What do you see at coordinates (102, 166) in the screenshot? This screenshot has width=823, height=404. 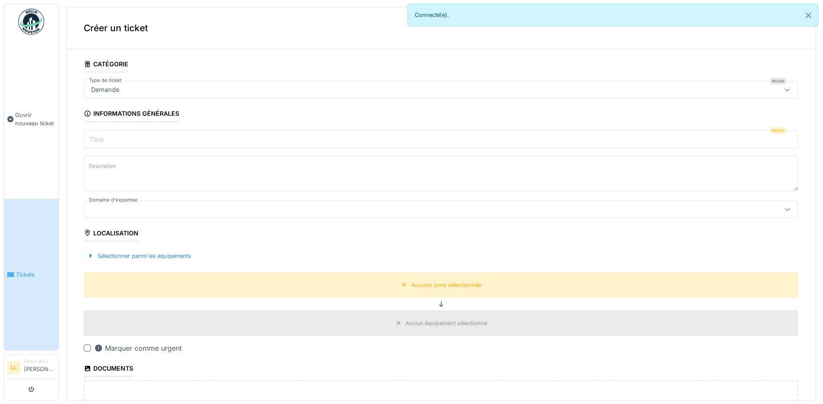 I see `label: Description` at bounding box center [102, 166].